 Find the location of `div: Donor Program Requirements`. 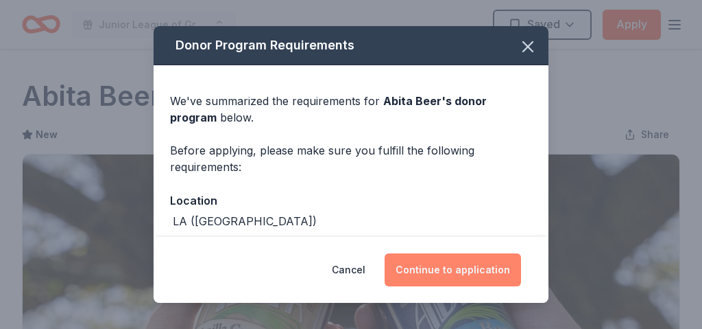

div: Donor Program Requirements is located at coordinates (351, 45).